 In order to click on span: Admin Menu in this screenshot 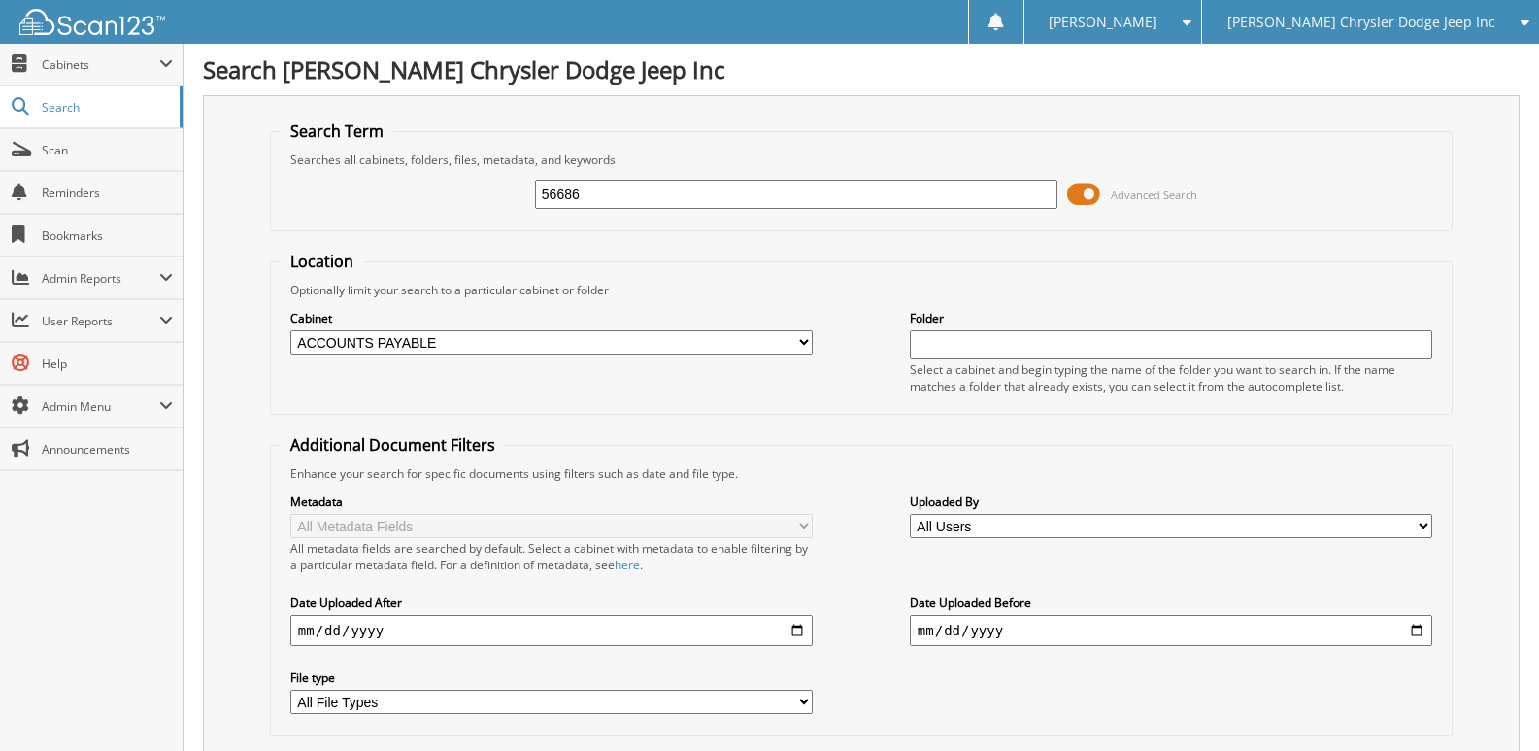, I will do `click(100, 406)`.